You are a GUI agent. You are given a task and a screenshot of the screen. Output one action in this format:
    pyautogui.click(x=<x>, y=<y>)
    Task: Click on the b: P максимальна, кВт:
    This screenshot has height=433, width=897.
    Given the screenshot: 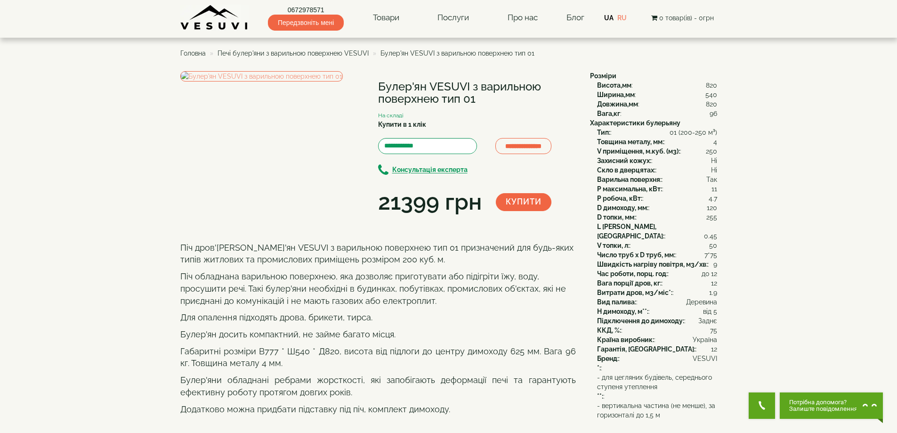 What is the action you would take?
    pyautogui.click(x=630, y=189)
    